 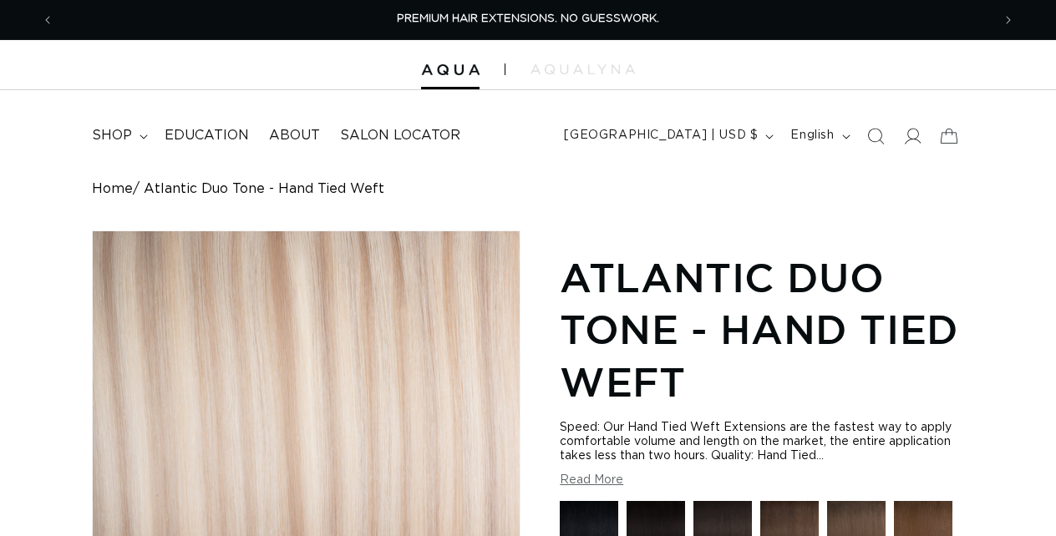 I want to click on a: Education, so click(x=206, y=135).